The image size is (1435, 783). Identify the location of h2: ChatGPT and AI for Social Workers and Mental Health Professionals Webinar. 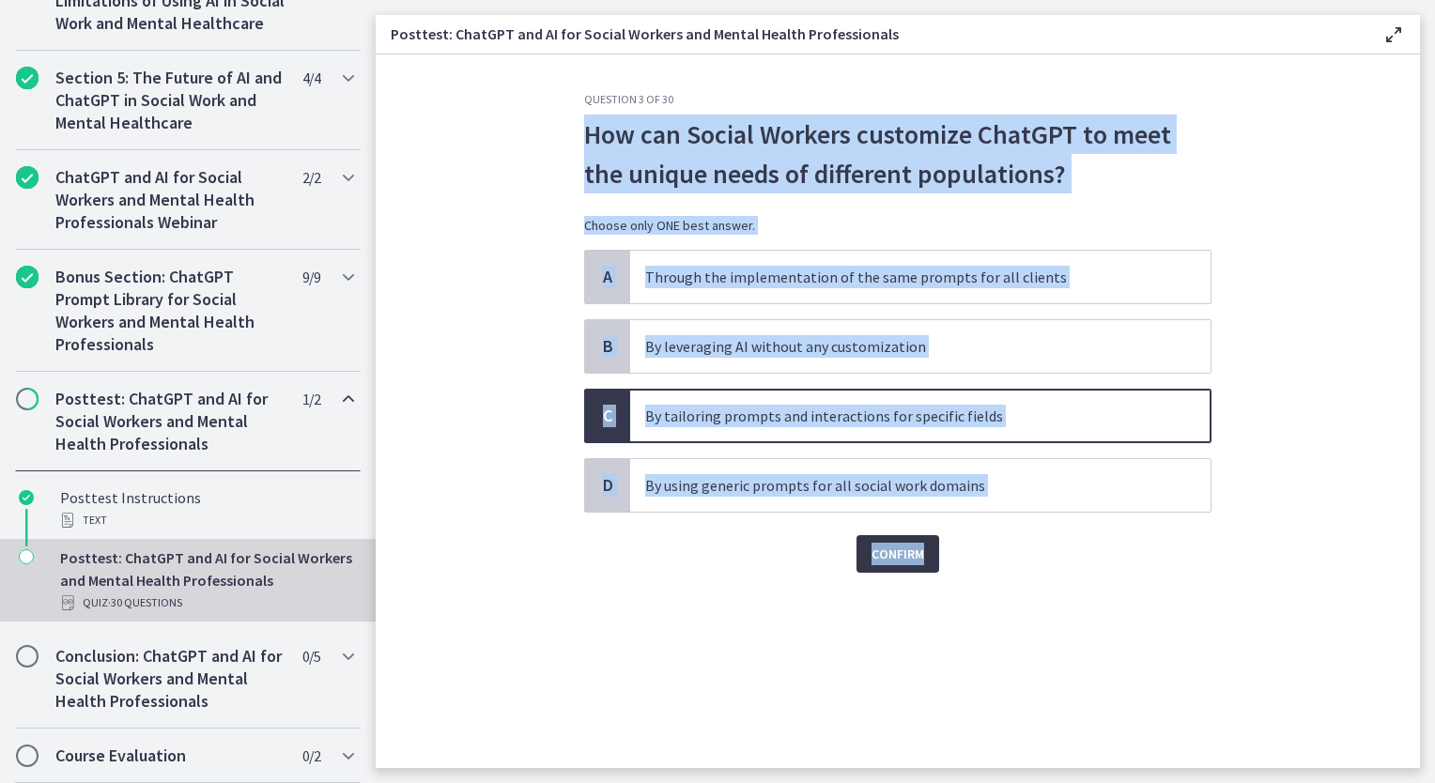
(170, 200).